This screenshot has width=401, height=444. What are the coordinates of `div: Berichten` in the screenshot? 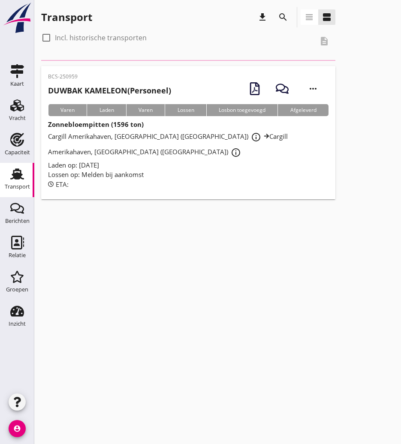 It's located at (17, 221).